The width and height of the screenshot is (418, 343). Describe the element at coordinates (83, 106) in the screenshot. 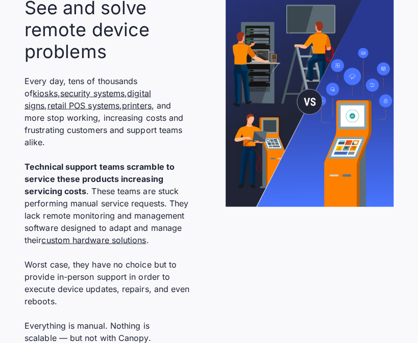

I see `a: retail POS systems` at that location.